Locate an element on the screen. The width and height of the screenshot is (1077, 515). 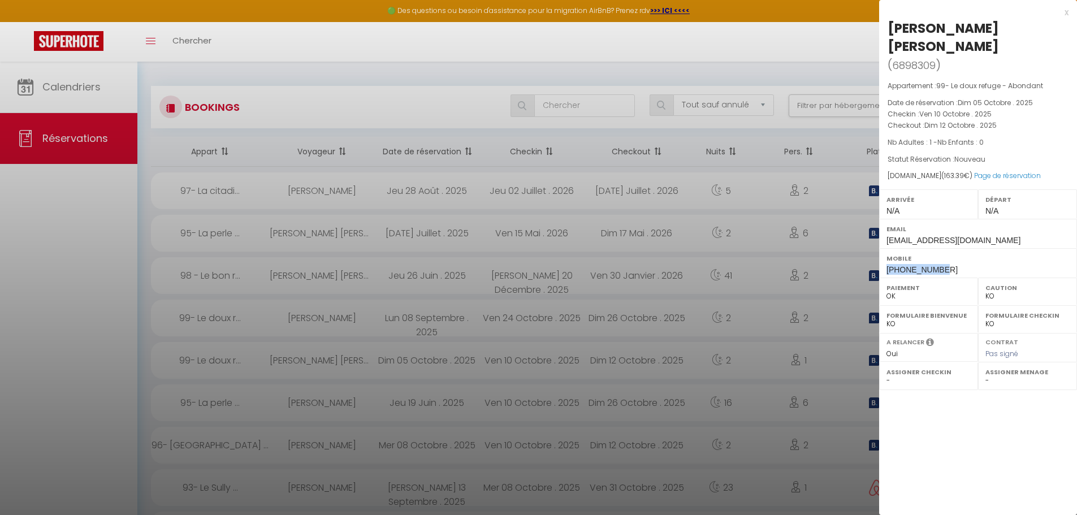
span: Dim 05 Octobre . 2025 is located at coordinates (995, 102).